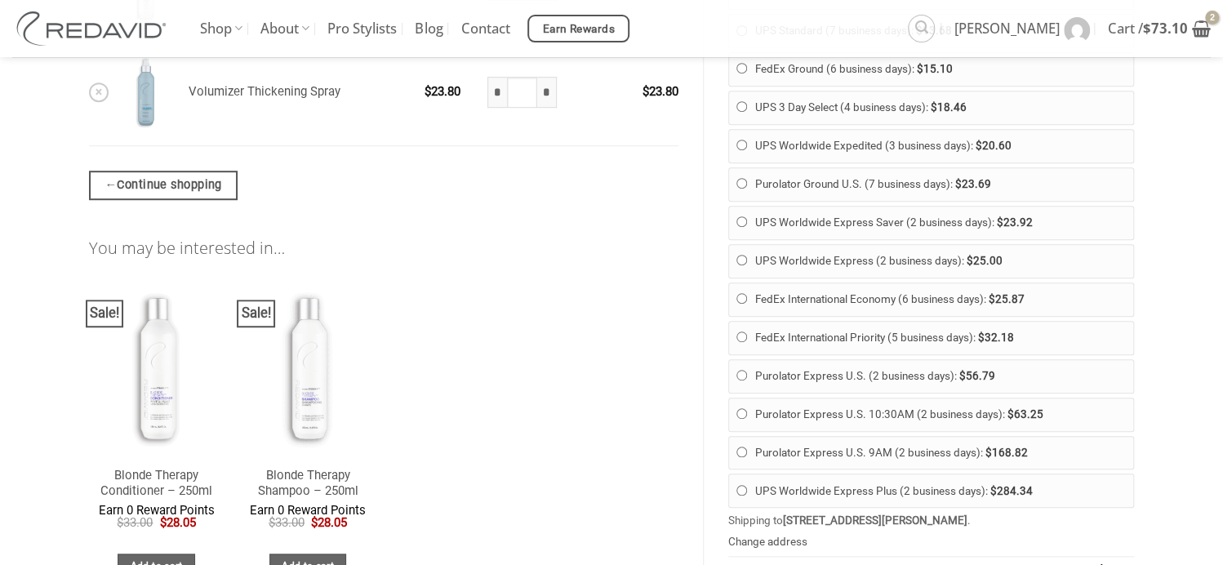  What do you see at coordinates (157, 483) in the screenshot?
I see `a: Blonde Therapy Conditioner – 250ml` at bounding box center [157, 483].